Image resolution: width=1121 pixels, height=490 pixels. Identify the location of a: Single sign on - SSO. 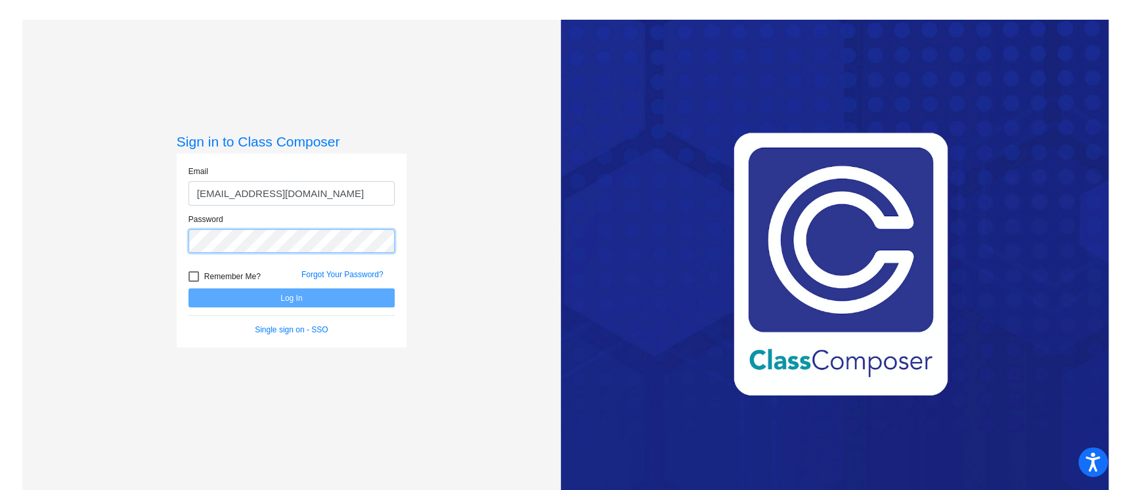
(291, 330).